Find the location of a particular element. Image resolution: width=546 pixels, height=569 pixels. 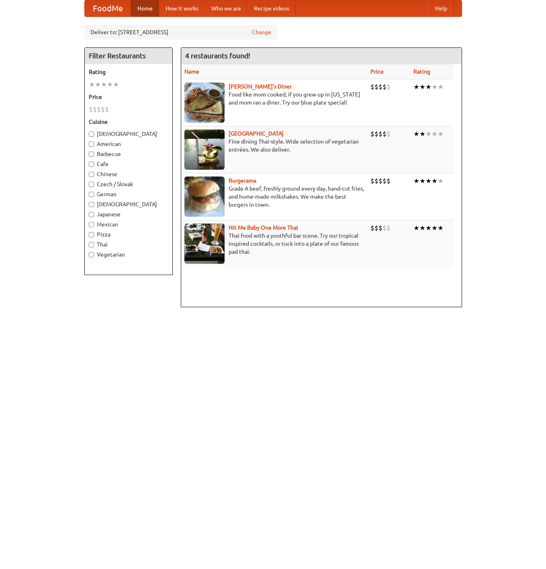

input: Czech / Slovak is located at coordinates (91, 184).